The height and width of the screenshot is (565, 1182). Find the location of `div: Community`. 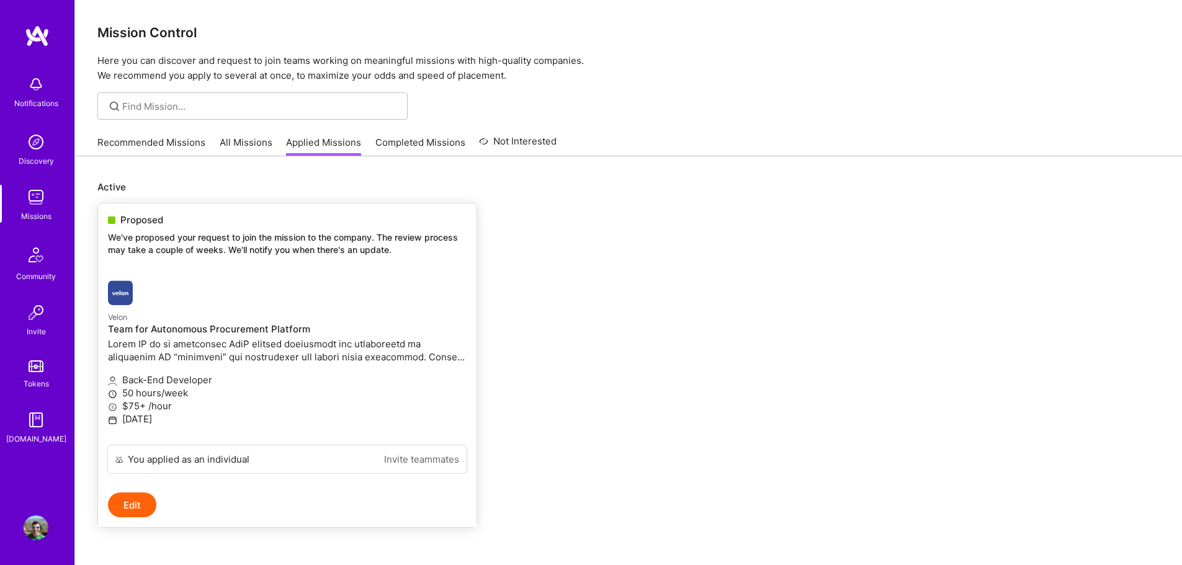

div: Community is located at coordinates (36, 276).